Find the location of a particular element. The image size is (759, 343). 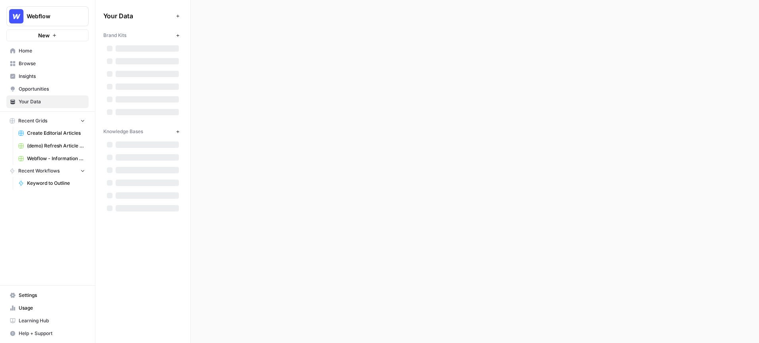

a: Home is located at coordinates (47, 51).